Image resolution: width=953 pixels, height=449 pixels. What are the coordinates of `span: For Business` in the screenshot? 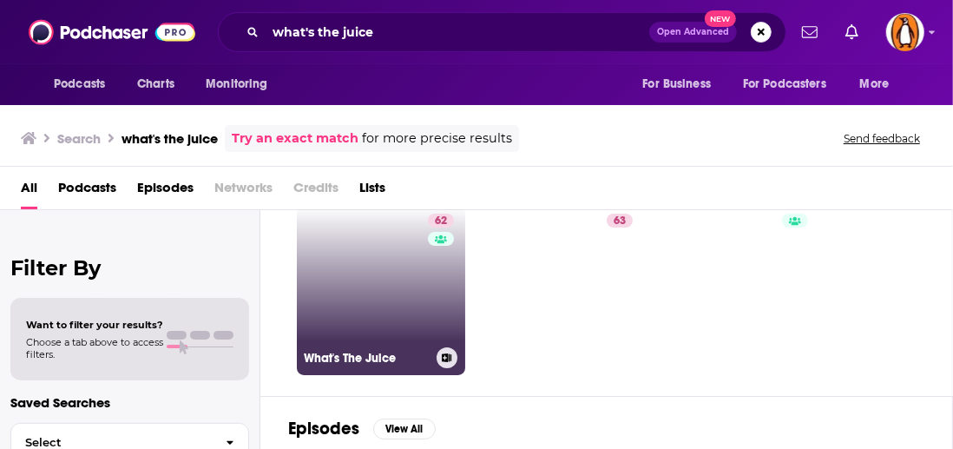 It's located at (676, 84).